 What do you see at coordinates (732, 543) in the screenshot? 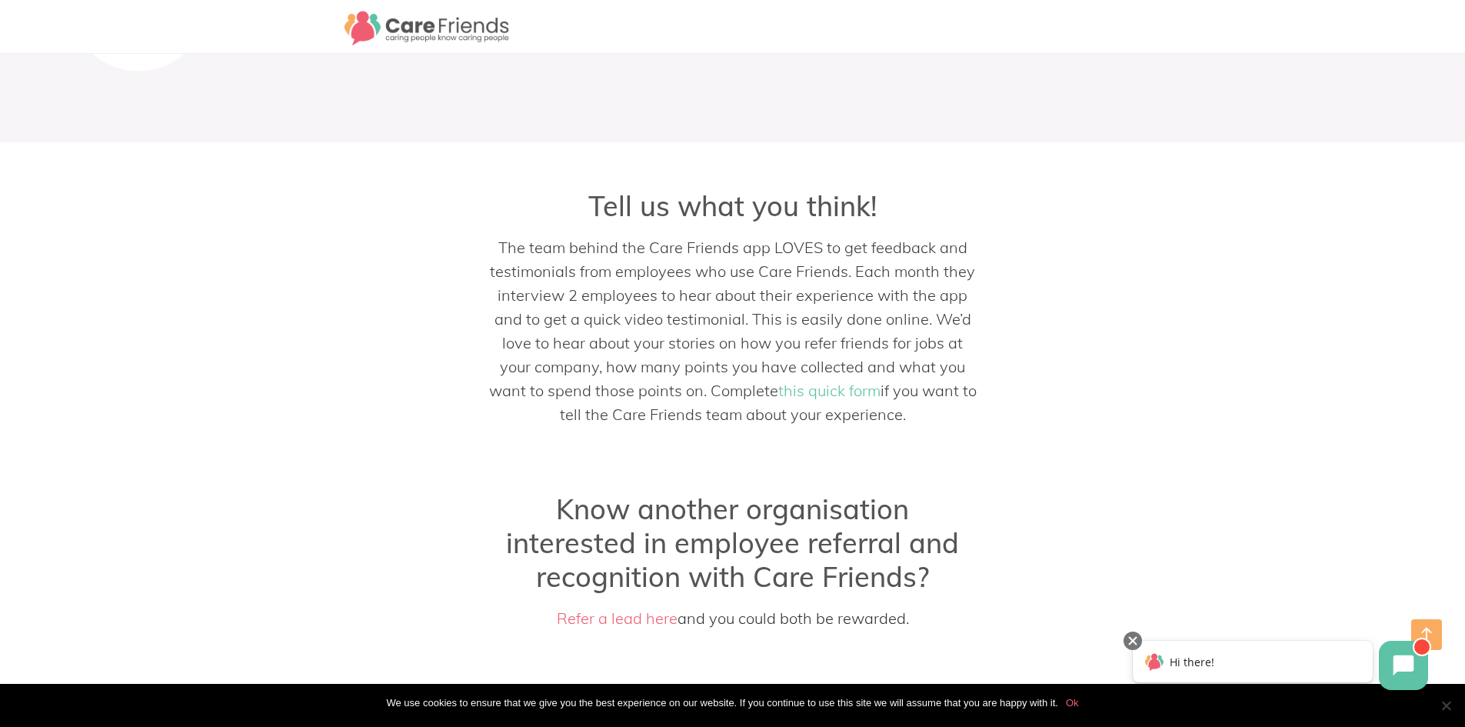
I see `h3: Know another organisation interested in employee referral and recognition with Care Friends?` at bounding box center [732, 543].